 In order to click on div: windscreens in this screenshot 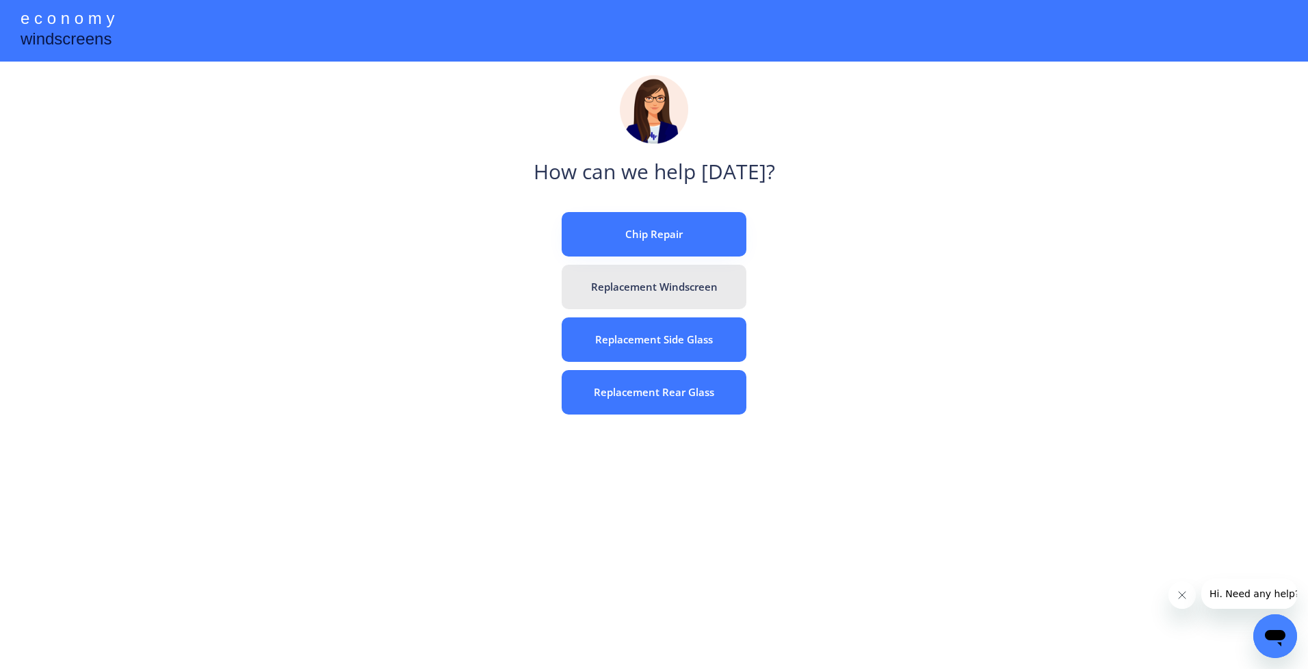, I will do `click(66, 40)`.